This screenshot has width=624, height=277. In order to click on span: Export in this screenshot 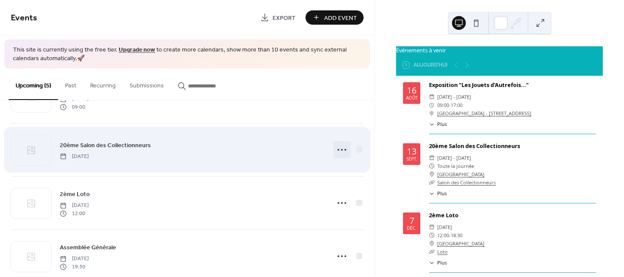, I will do `click(284, 18)`.